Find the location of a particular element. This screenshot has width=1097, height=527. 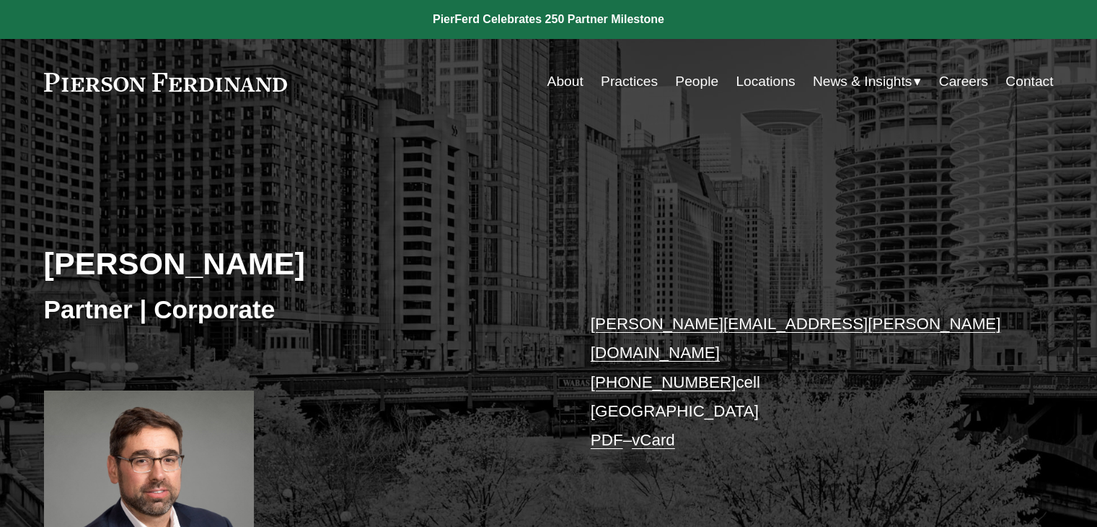

a: About is located at coordinates (566, 82).